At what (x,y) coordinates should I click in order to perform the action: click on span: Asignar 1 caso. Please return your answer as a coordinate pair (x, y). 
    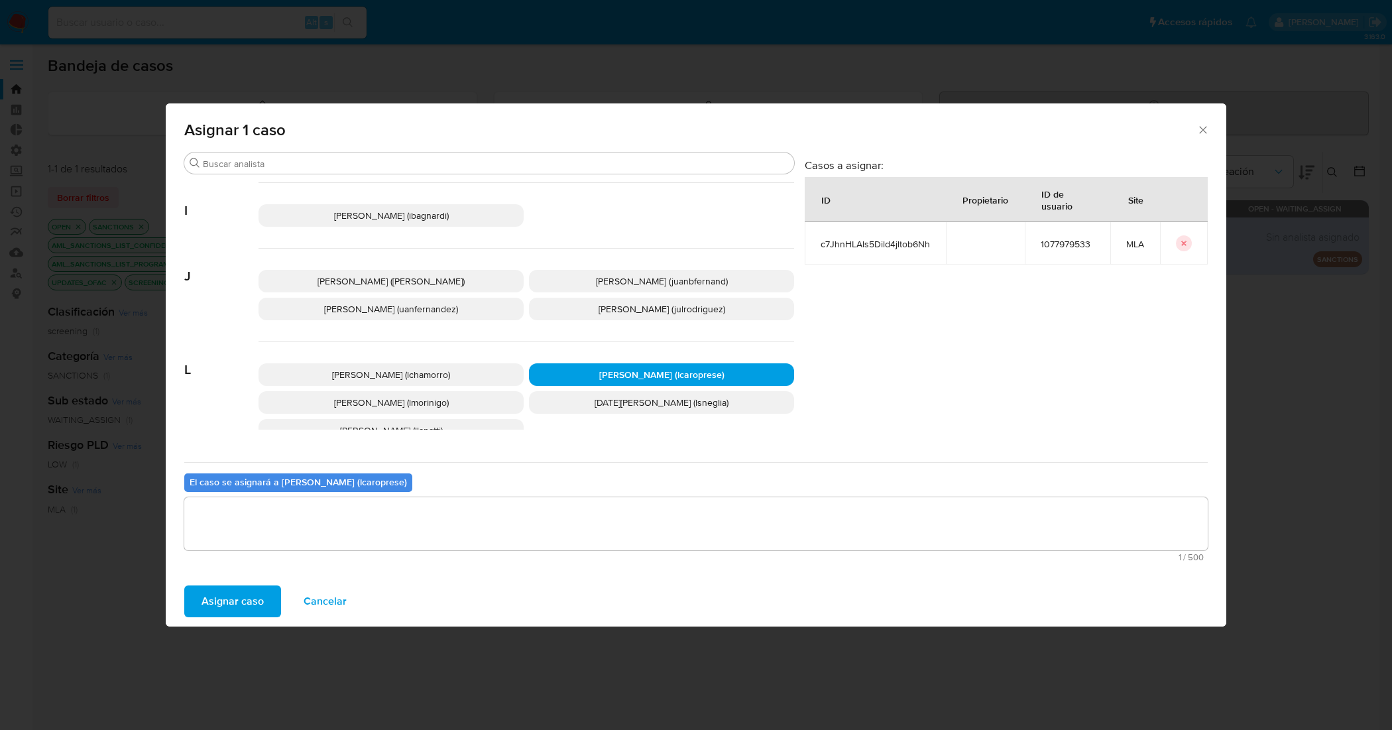
    Looking at the image, I should click on (690, 130).